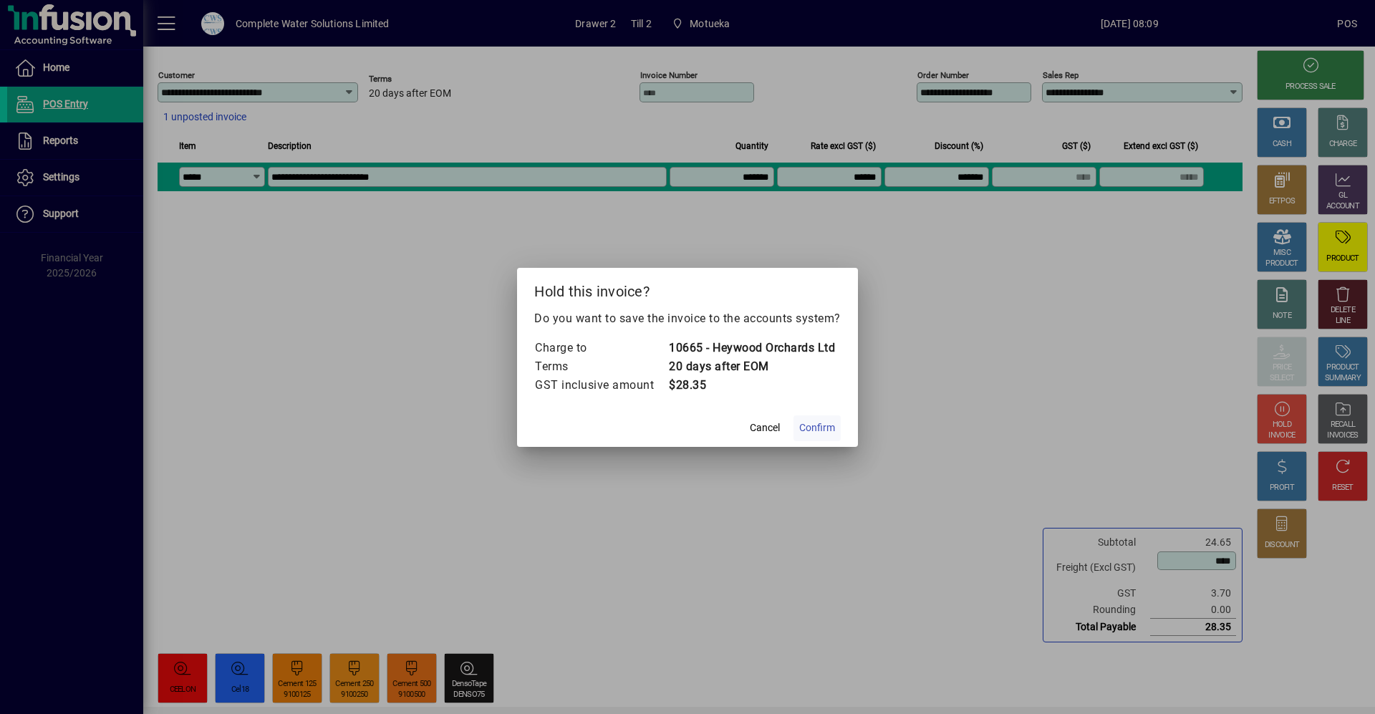 This screenshot has height=714, width=1375. What do you see at coordinates (751, 367) in the screenshot?
I see `td: 20 days after EOM` at bounding box center [751, 367].